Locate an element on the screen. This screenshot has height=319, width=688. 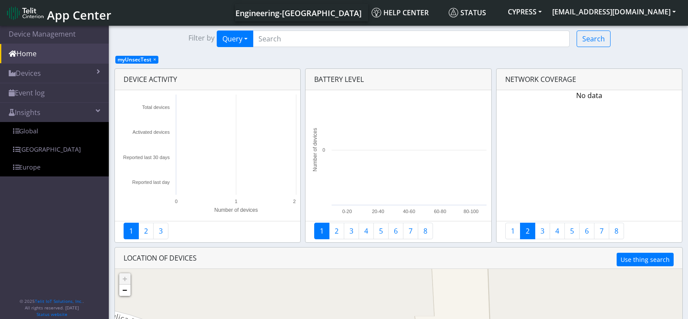
span: myUnsecTest is located at coordinates (137, 60).